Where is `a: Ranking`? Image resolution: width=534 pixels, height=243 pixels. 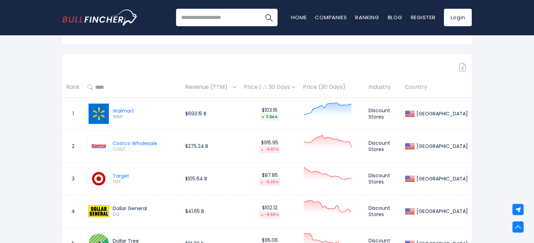
a: Ranking is located at coordinates (367, 17).